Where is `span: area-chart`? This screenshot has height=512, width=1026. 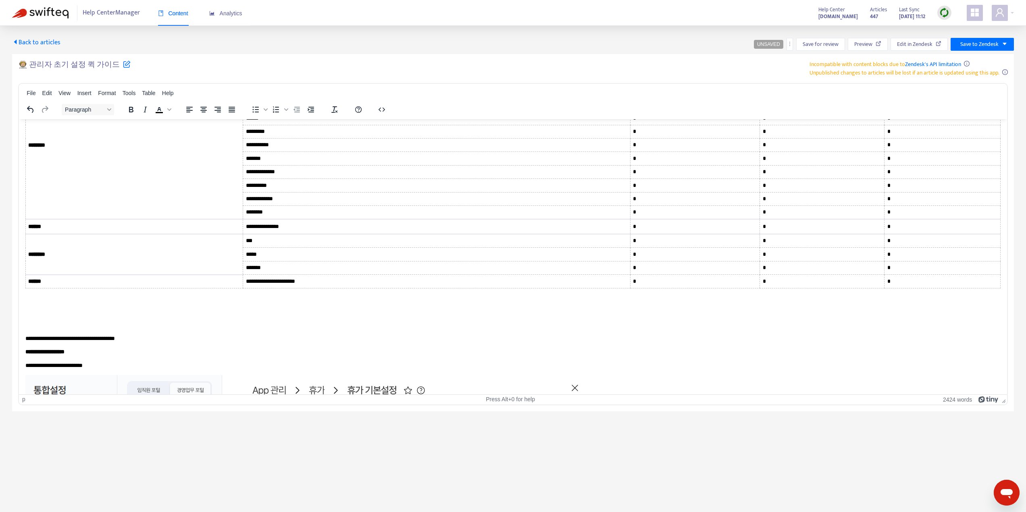 span: area-chart is located at coordinates (212, 13).